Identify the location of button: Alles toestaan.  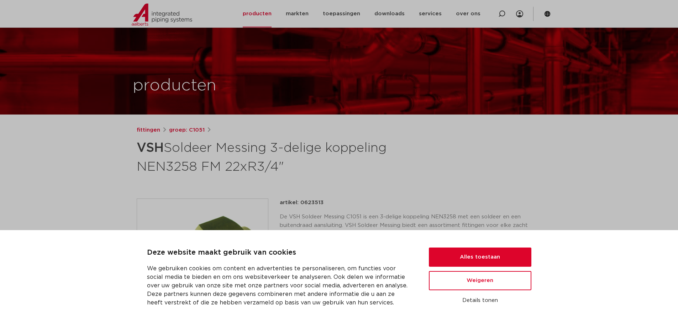
(480, 257).